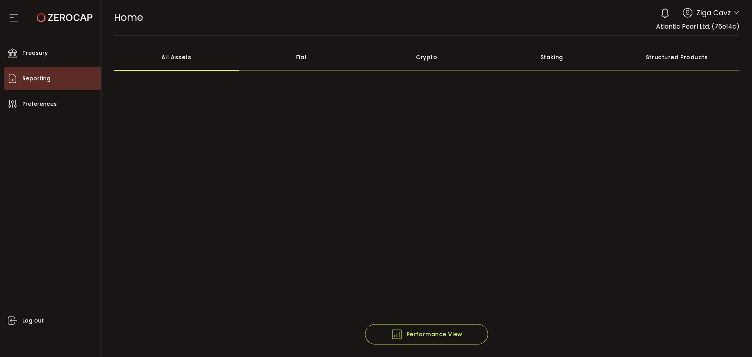 Image resolution: width=752 pixels, height=357 pixels. I want to click on span: Log out, so click(33, 321).